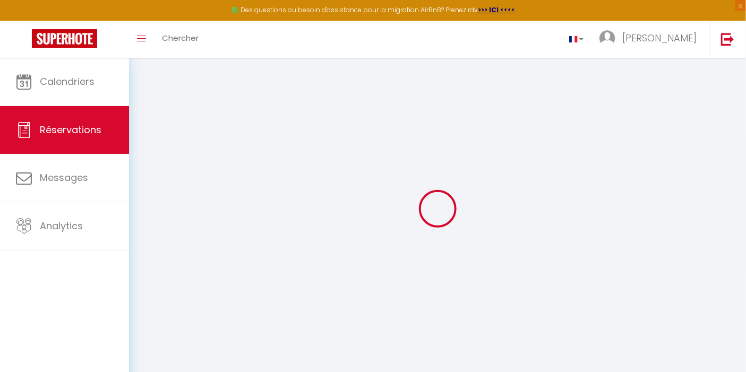 The width and height of the screenshot is (746, 372). What do you see at coordinates (67, 81) in the screenshot?
I see `span: Calendriers` at bounding box center [67, 81].